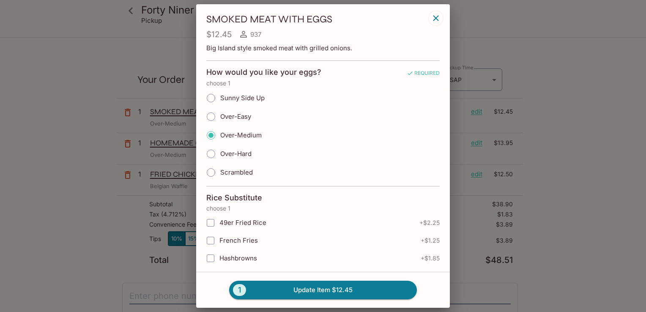  I want to click on span: + $1.85, so click(430, 258).